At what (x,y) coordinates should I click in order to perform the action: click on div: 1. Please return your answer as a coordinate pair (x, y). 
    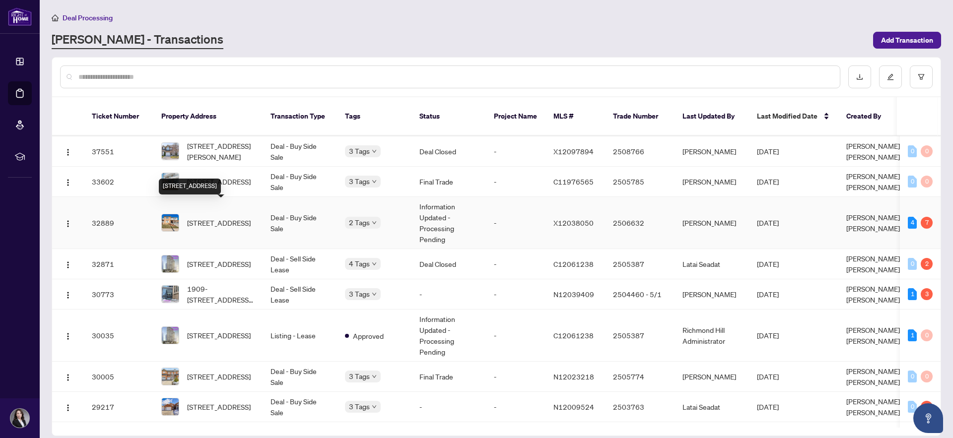
    Looking at the image, I should click on (912, 335).